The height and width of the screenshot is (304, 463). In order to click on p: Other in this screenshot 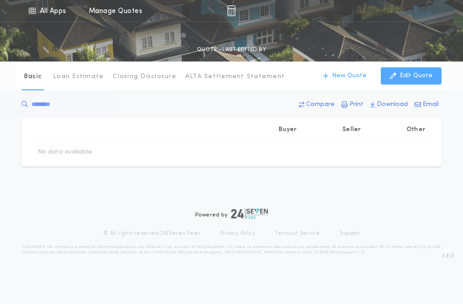, I will do `click(416, 130)`.